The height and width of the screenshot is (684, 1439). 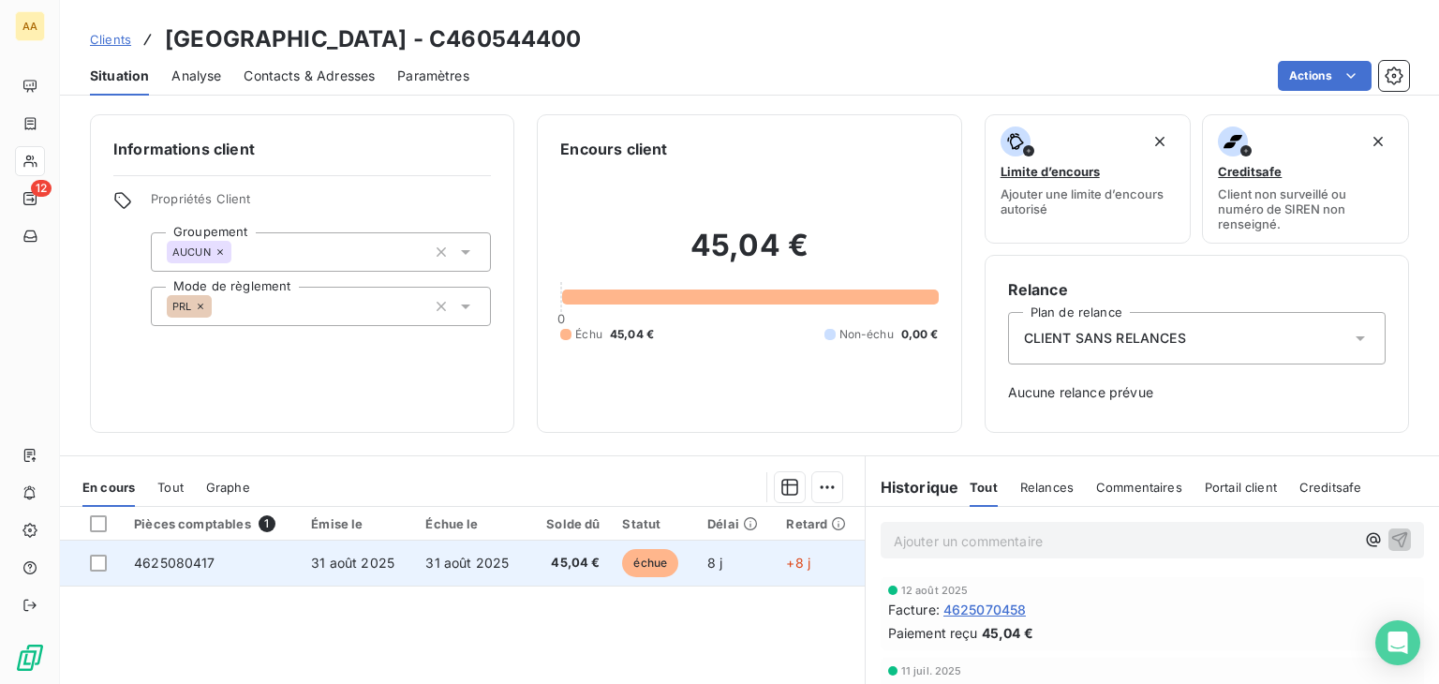 I want to click on a: Clients, so click(x=111, y=39).